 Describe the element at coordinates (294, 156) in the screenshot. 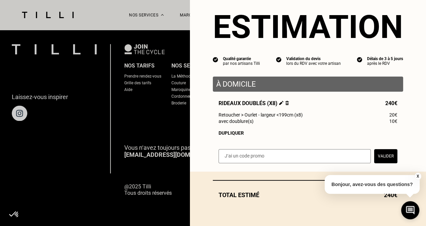

I see `input: J‘ai un code promo` at that location.